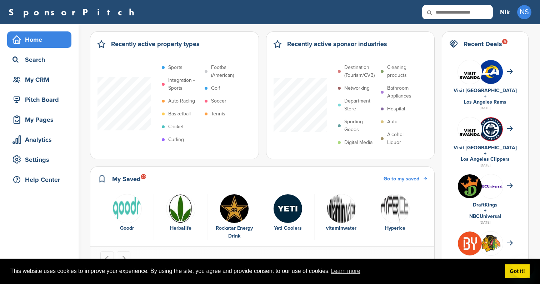  Describe the element at coordinates (39, 160) in the screenshot. I see `a: Settings` at that location.